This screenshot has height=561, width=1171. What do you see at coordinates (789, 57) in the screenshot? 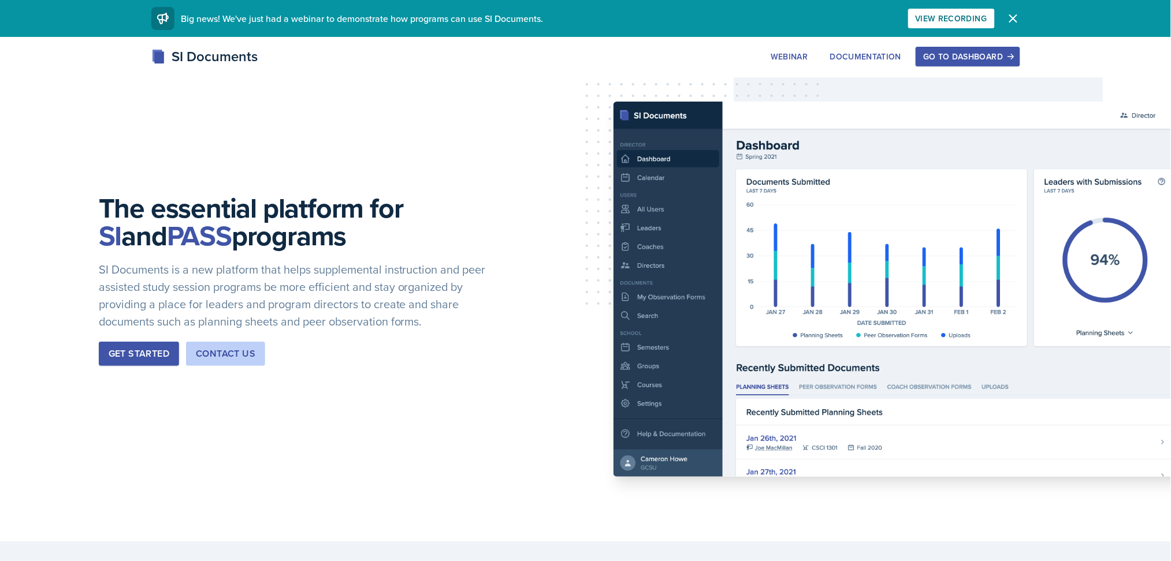
I see `button: Webinar` at bounding box center [789, 57].